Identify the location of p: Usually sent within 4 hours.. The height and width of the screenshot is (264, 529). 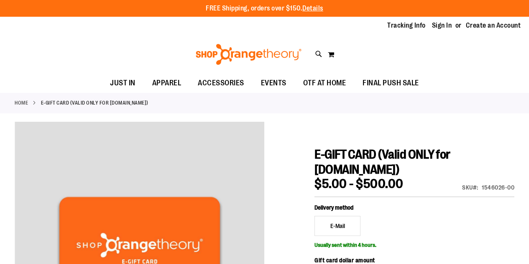
(414, 244).